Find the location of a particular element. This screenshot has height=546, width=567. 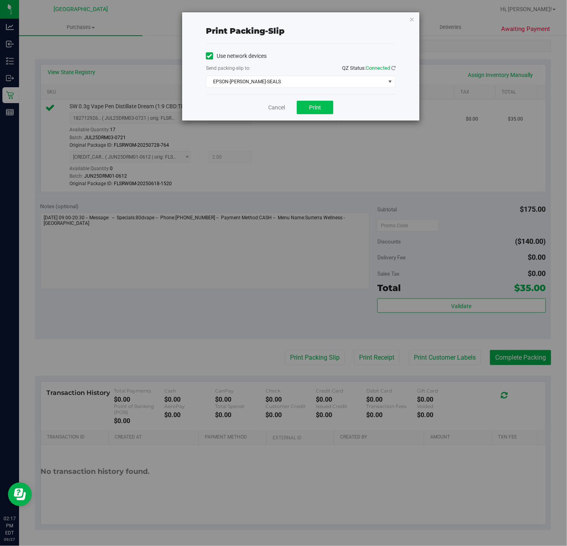

label: Use network devices is located at coordinates (236, 56).